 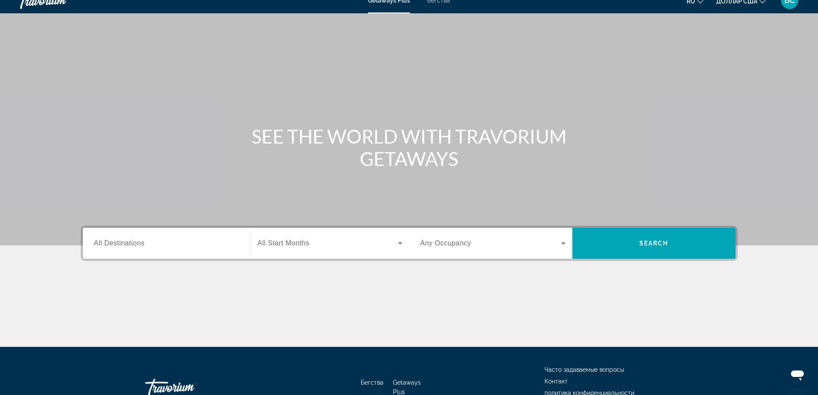 I want to click on span: All Start Months, so click(x=284, y=243).